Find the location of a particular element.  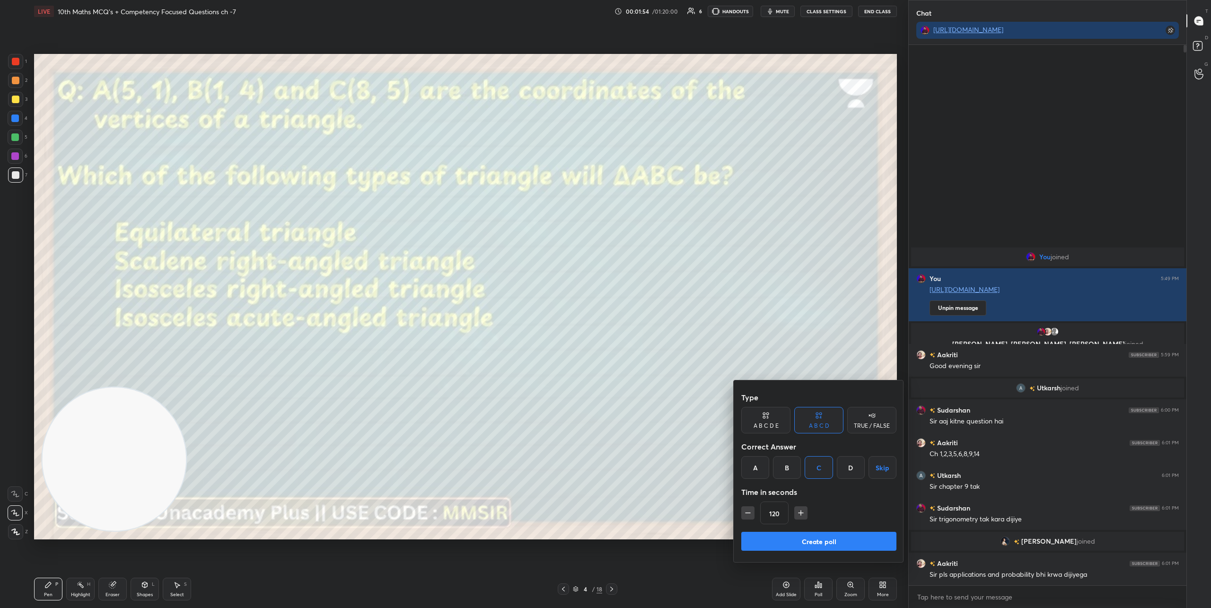

div: B is located at coordinates (786, 467).